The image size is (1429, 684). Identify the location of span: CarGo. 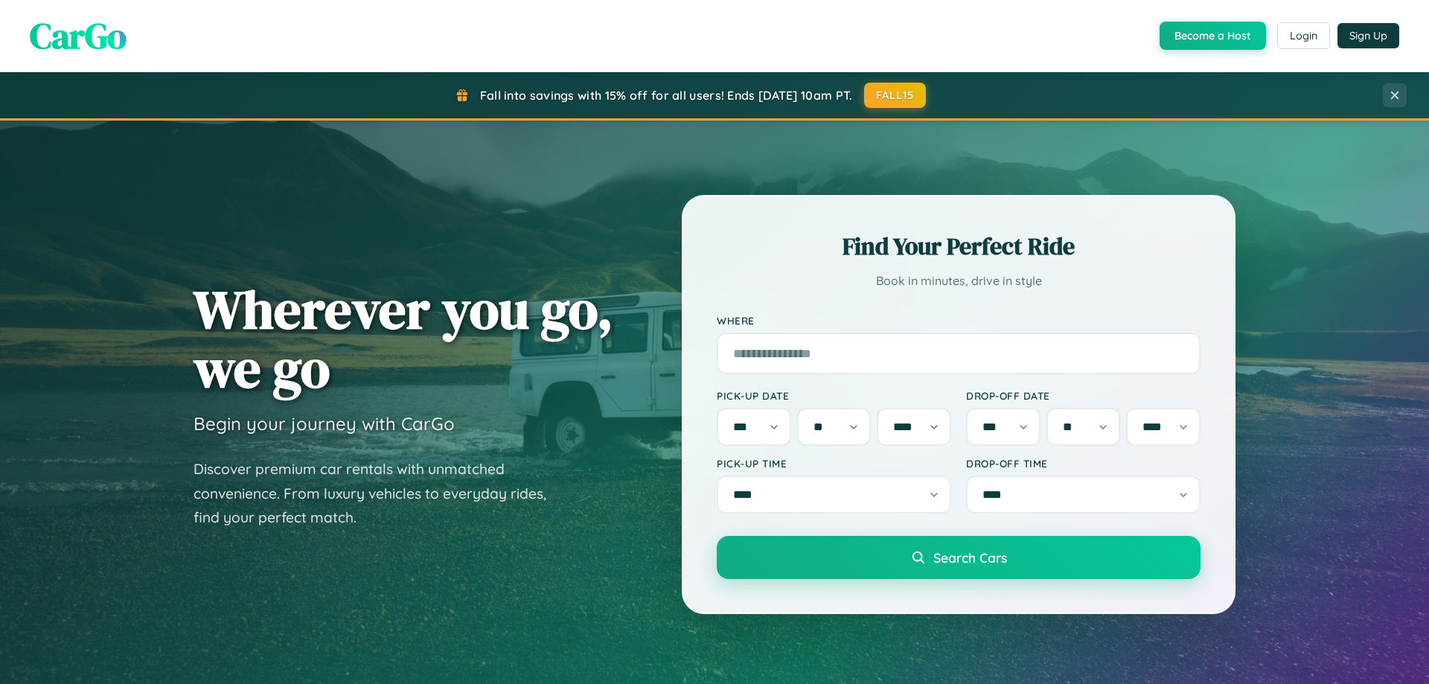
(78, 36).